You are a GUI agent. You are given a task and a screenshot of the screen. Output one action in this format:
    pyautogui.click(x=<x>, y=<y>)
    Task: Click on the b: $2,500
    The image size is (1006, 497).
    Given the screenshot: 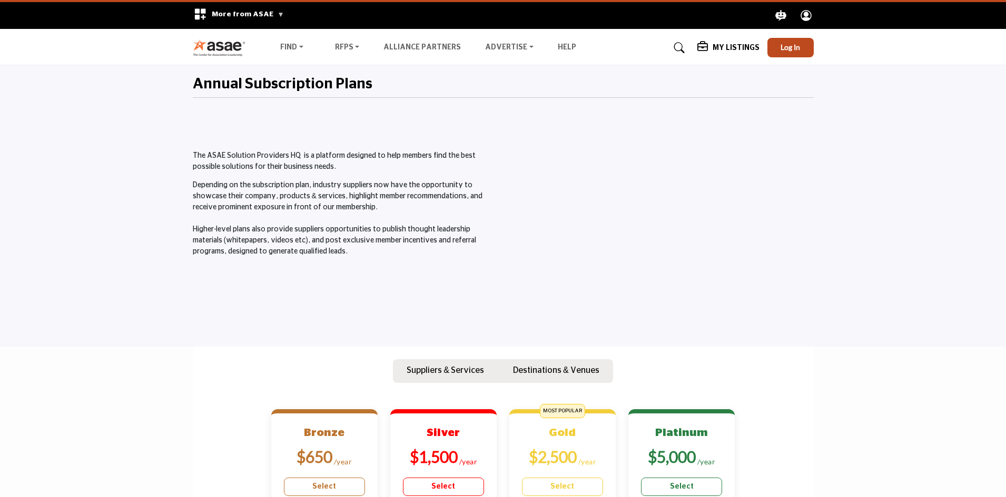 What is the action you would take?
    pyautogui.click(x=552, y=457)
    